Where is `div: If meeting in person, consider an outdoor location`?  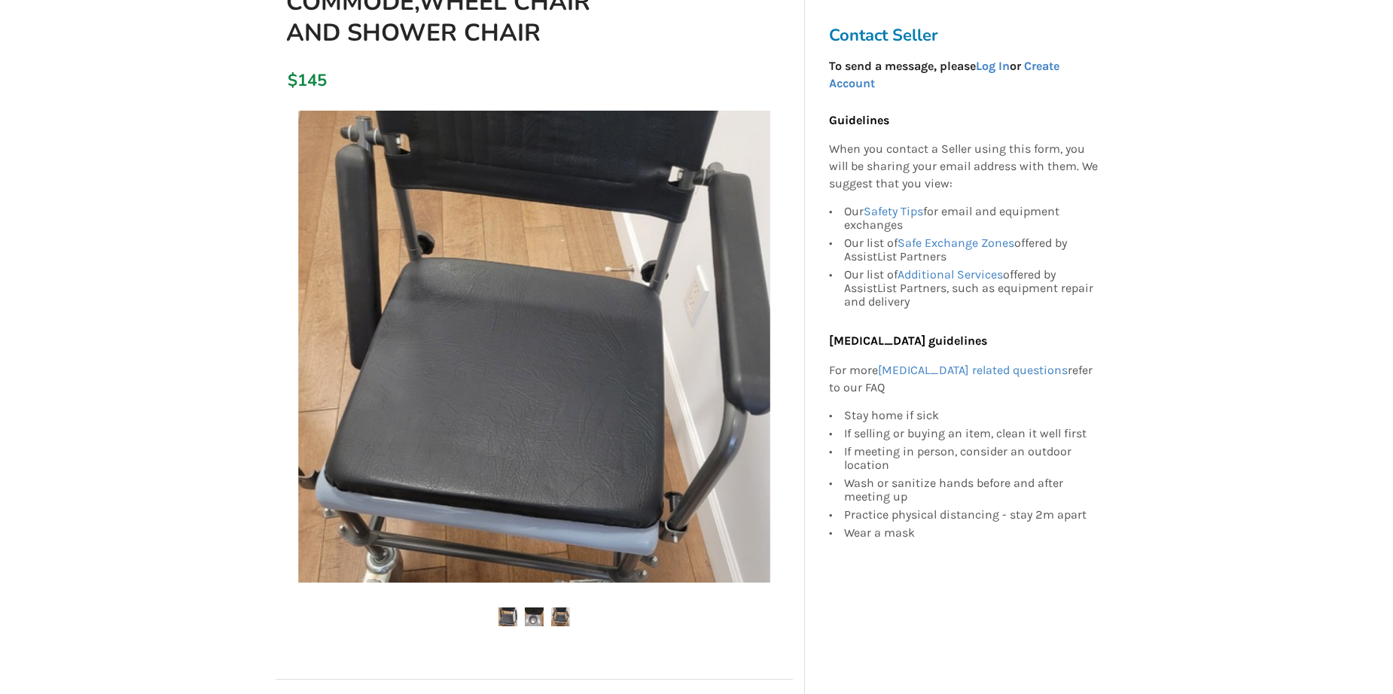 div: If meeting in person, consider an outdoor location is located at coordinates (971, 458).